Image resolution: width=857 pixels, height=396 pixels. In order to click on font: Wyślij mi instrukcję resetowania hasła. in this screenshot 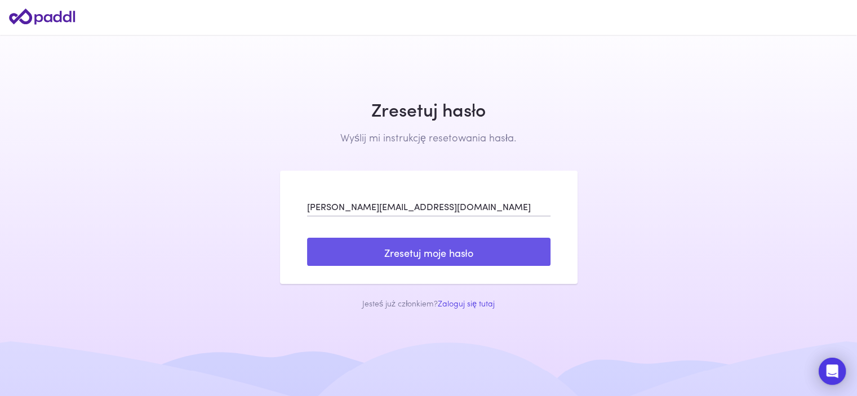, I will do `click(428, 137)`.